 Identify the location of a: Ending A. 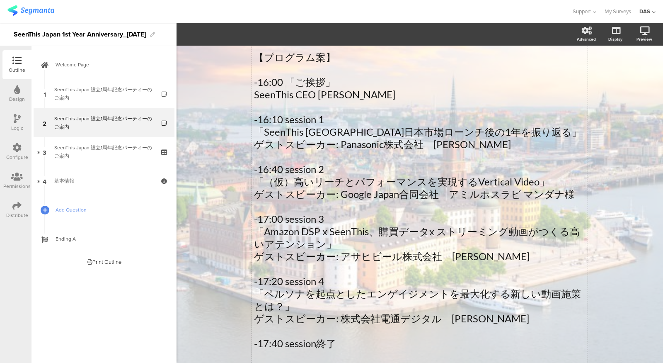
(104, 239).